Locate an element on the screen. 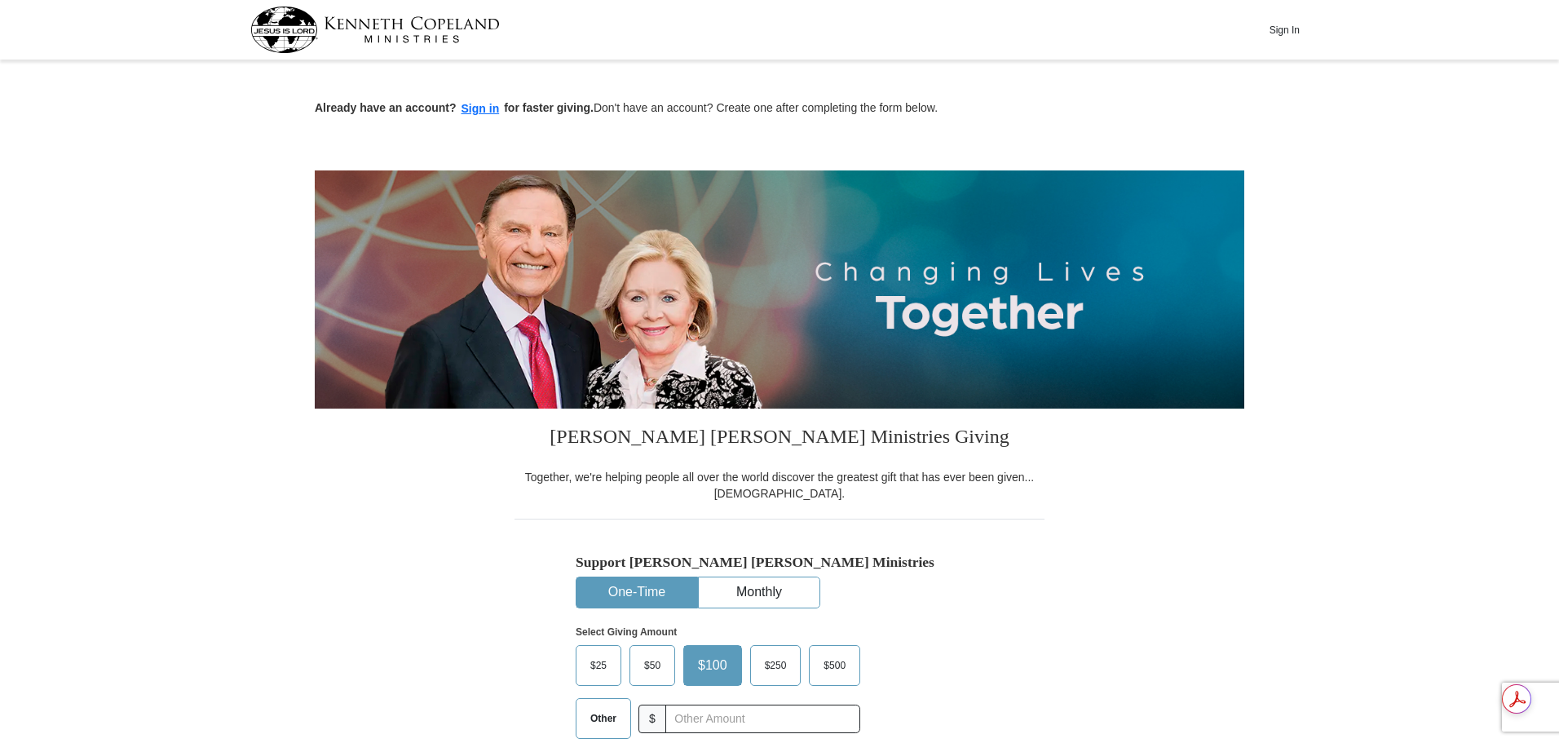  input: Other Amount is located at coordinates (762, 718).